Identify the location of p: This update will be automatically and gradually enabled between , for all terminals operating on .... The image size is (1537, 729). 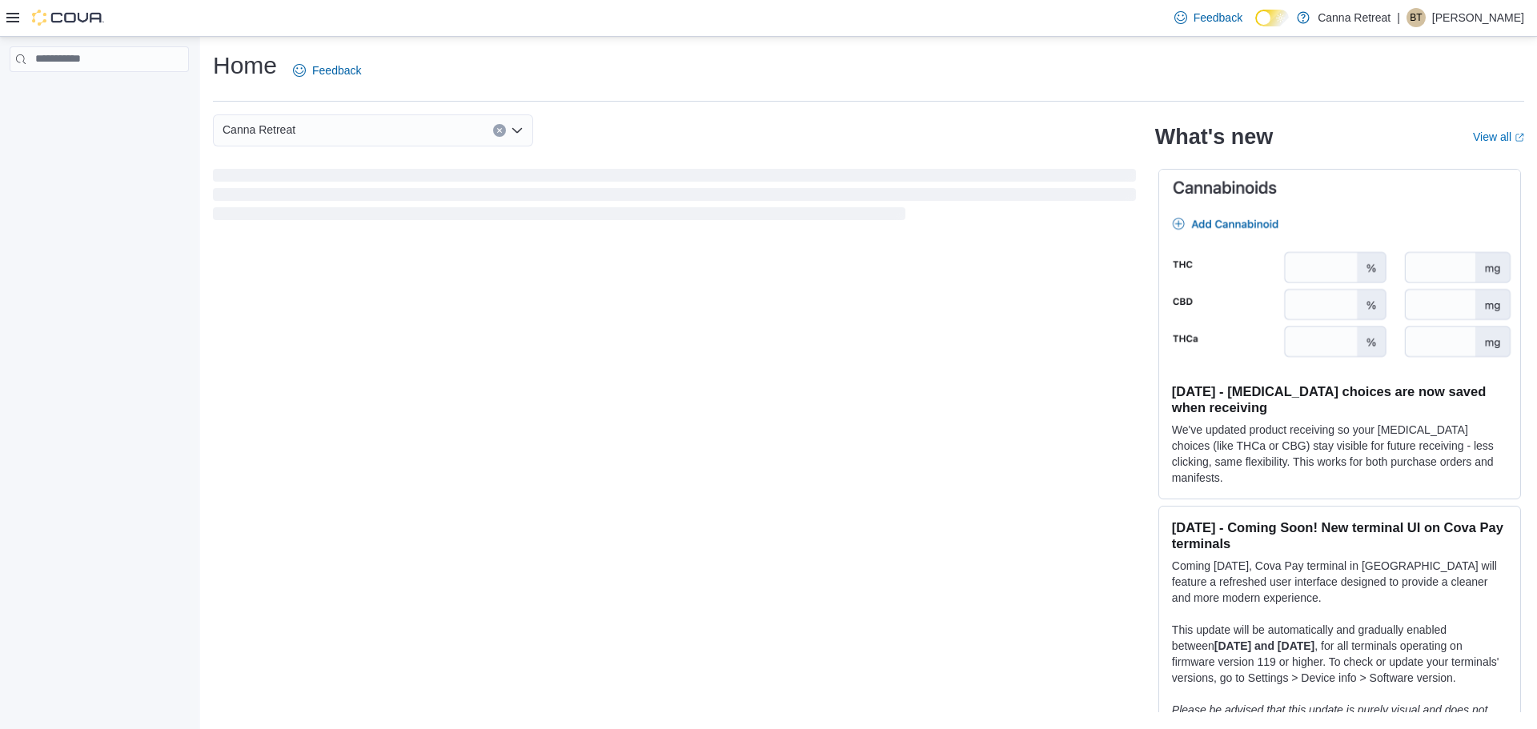
(1339, 654).